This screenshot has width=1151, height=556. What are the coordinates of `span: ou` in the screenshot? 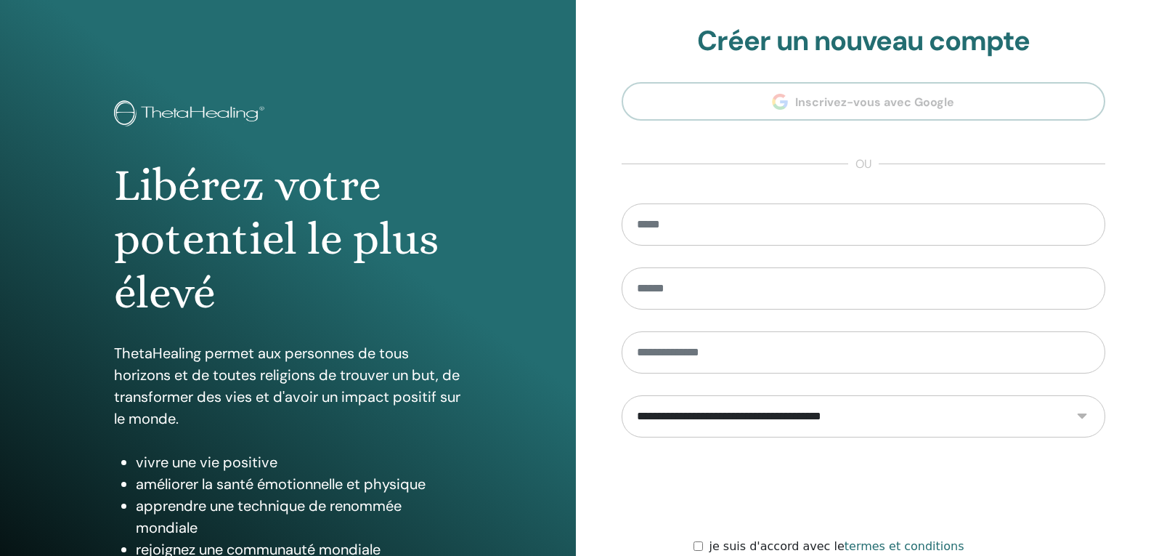 It's located at (864, 164).